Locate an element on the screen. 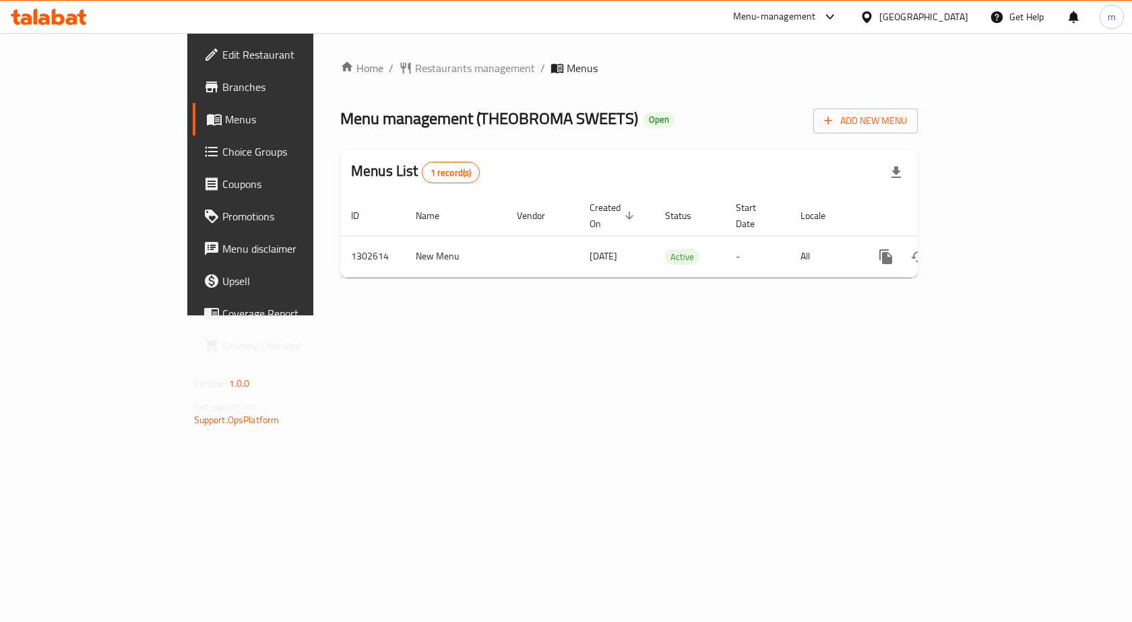 This screenshot has height=622, width=1132. a: Menus is located at coordinates (284, 119).